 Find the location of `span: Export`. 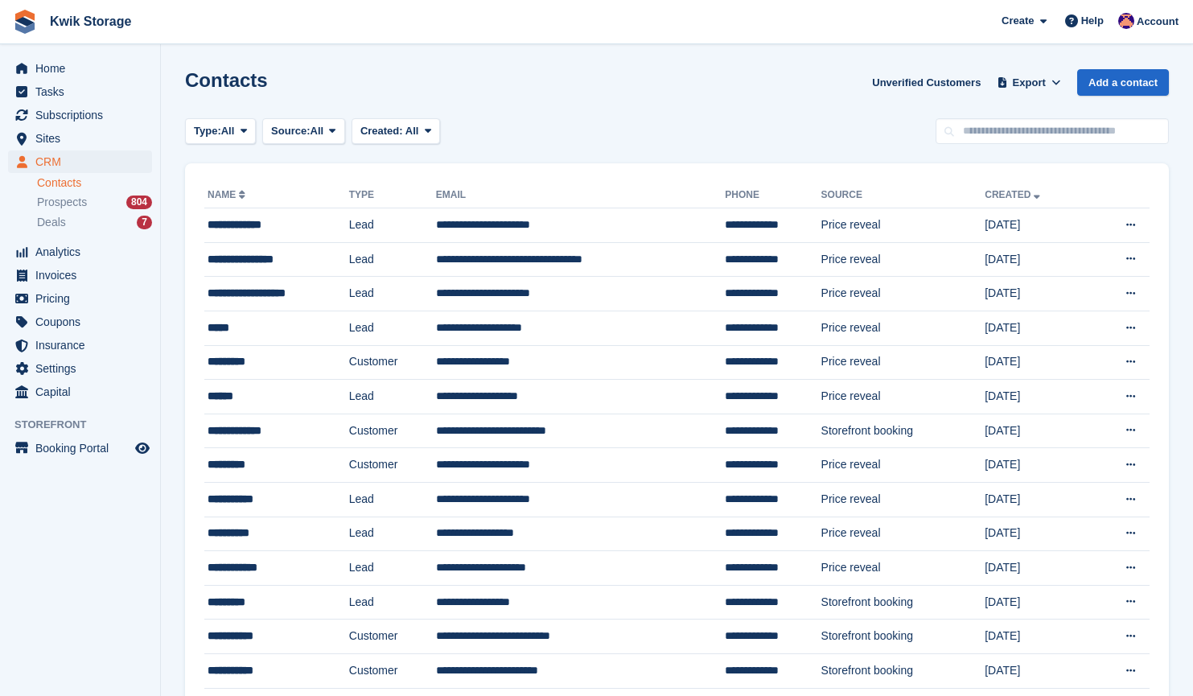

span: Export is located at coordinates (1029, 83).